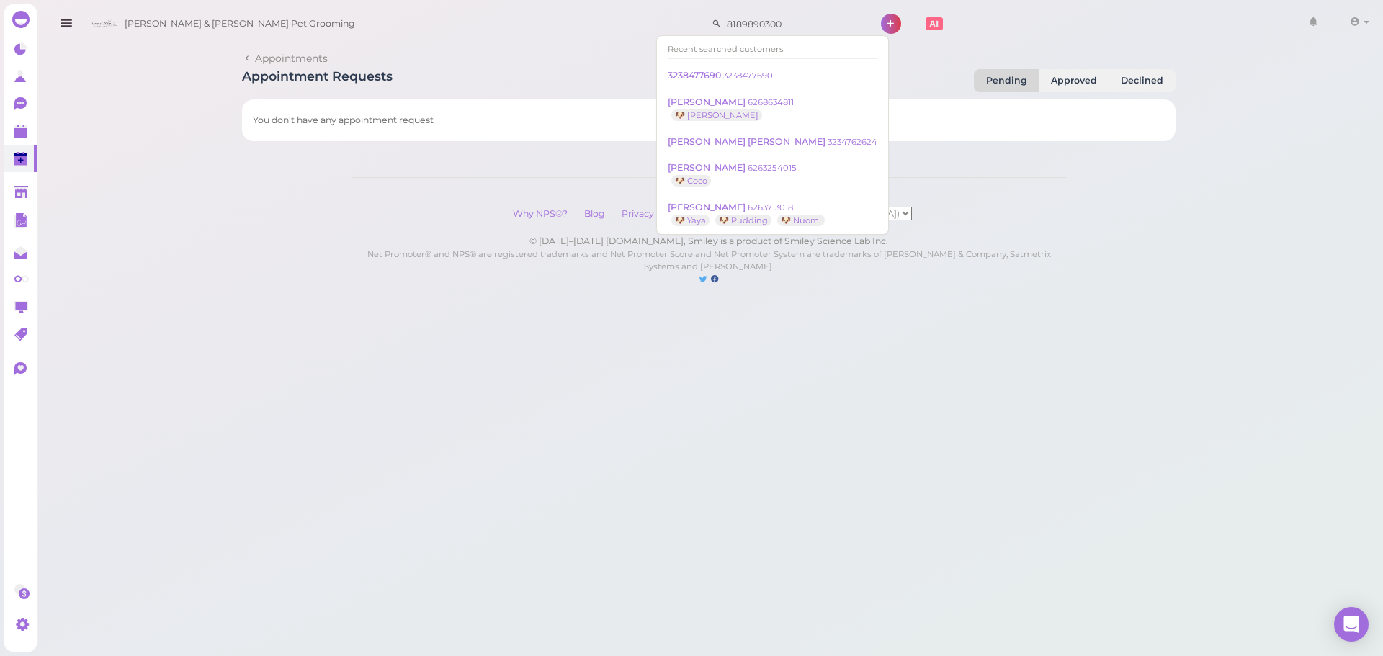 The height and width of the screenshot is (656, 1383). I want to click on span: 3238477690, so click(695, 75).